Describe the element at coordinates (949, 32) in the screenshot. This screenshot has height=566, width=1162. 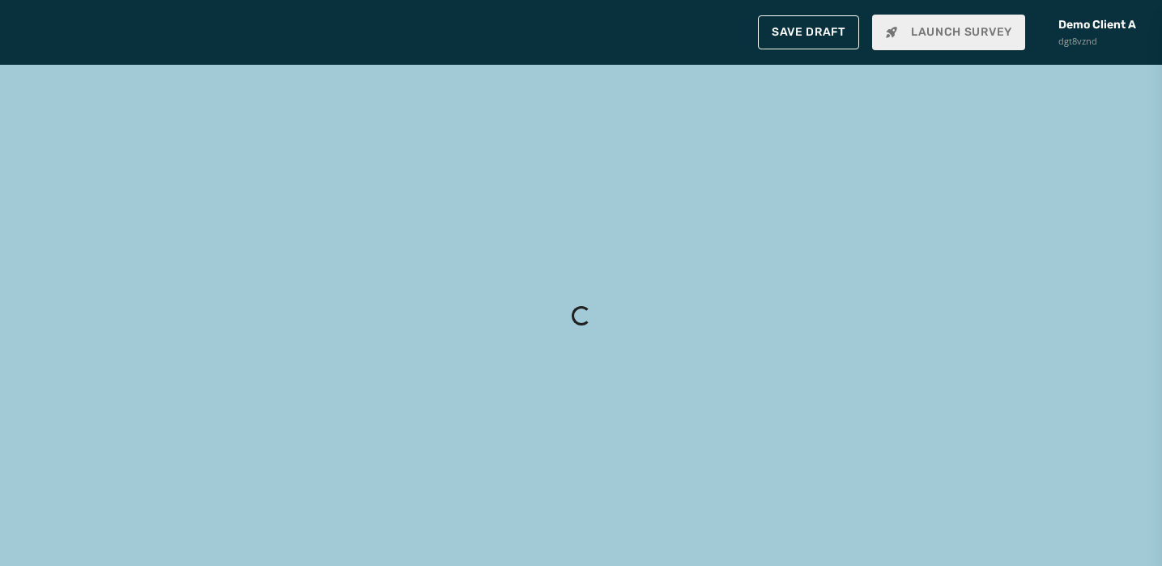
I see `span: Launch Survey` at that location.